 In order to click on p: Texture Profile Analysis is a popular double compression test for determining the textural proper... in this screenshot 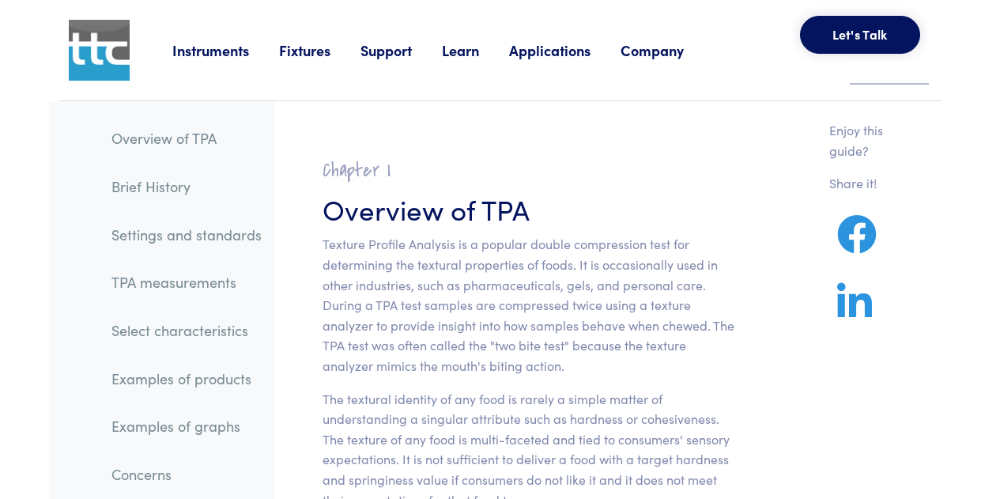, I will do `click(528, 304)`.